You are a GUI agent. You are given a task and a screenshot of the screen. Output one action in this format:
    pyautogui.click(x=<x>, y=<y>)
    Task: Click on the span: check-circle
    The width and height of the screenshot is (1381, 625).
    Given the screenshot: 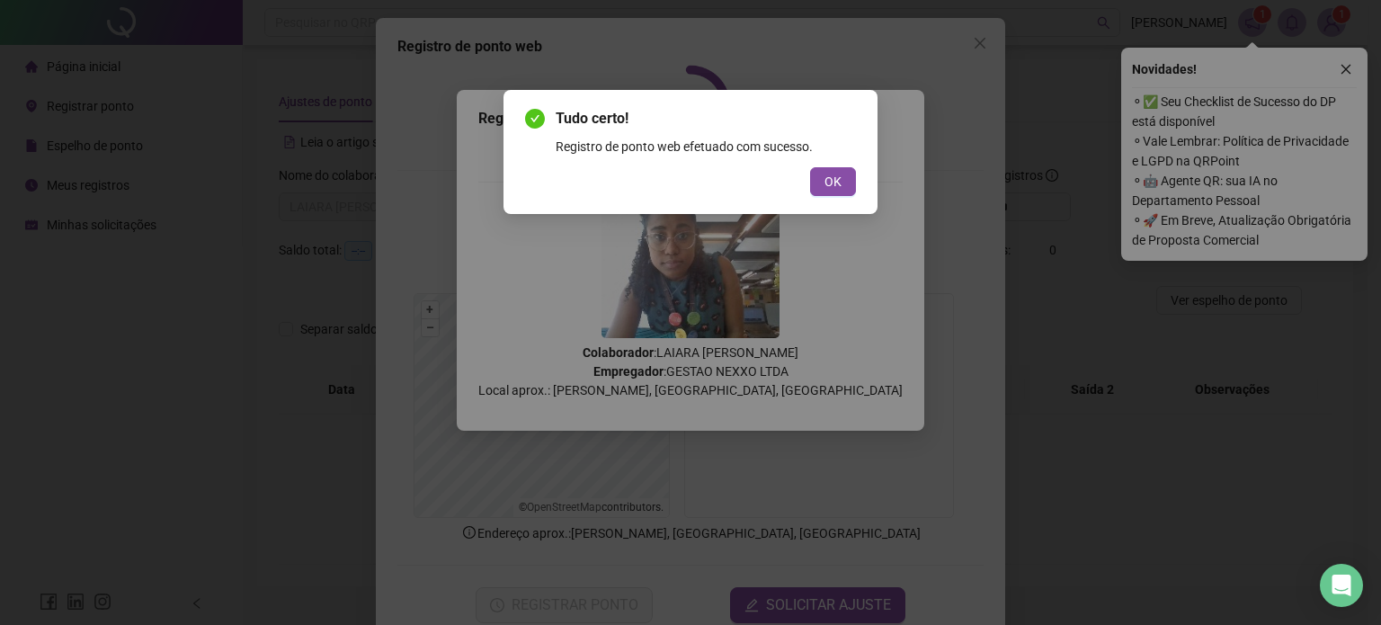 What is the action you would take?
    pyautogui.click(x=535, y=119)
    